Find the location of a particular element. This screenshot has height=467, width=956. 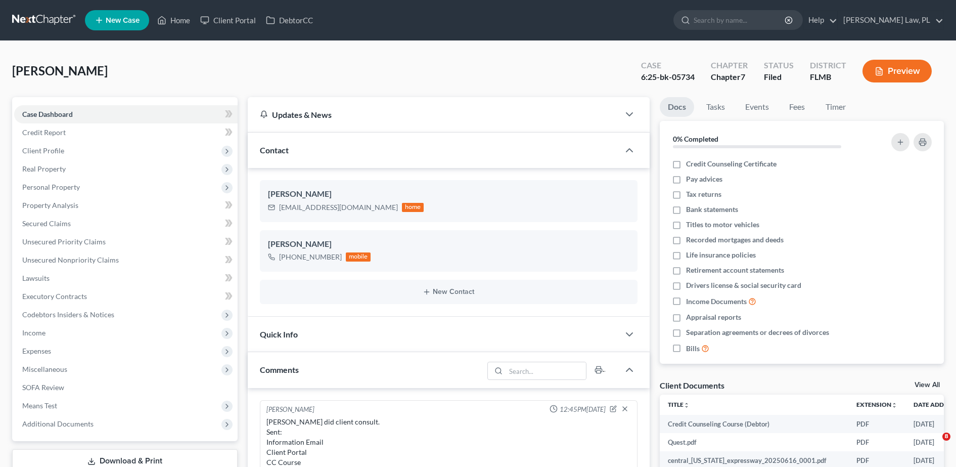

a: Credit Report is located at coordinates (126, 132).